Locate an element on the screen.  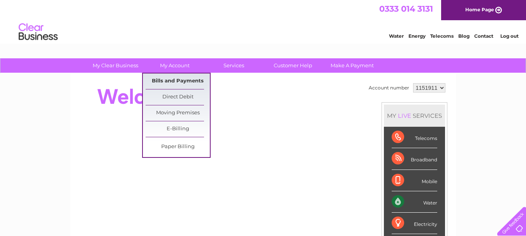
a: Water is located at coordinates (396, 36).